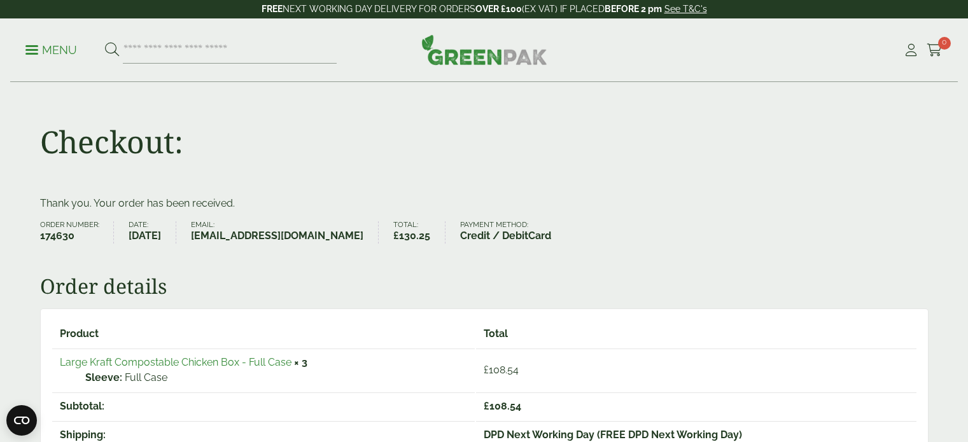 The height and width of the screenshot is (442, 968). Describe the element at coordinates (22, 421) in the screenshot. I see `button: Open CMP widget` at that location.